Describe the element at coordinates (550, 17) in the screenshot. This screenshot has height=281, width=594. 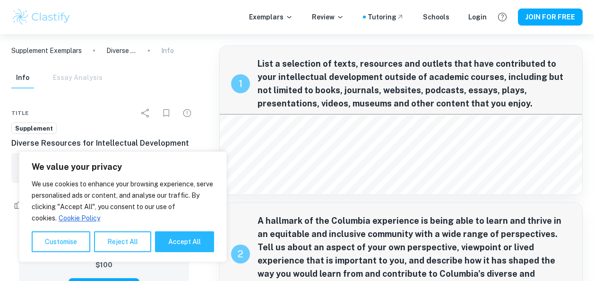
I see `button: JOIN FOR FREE` at that location.